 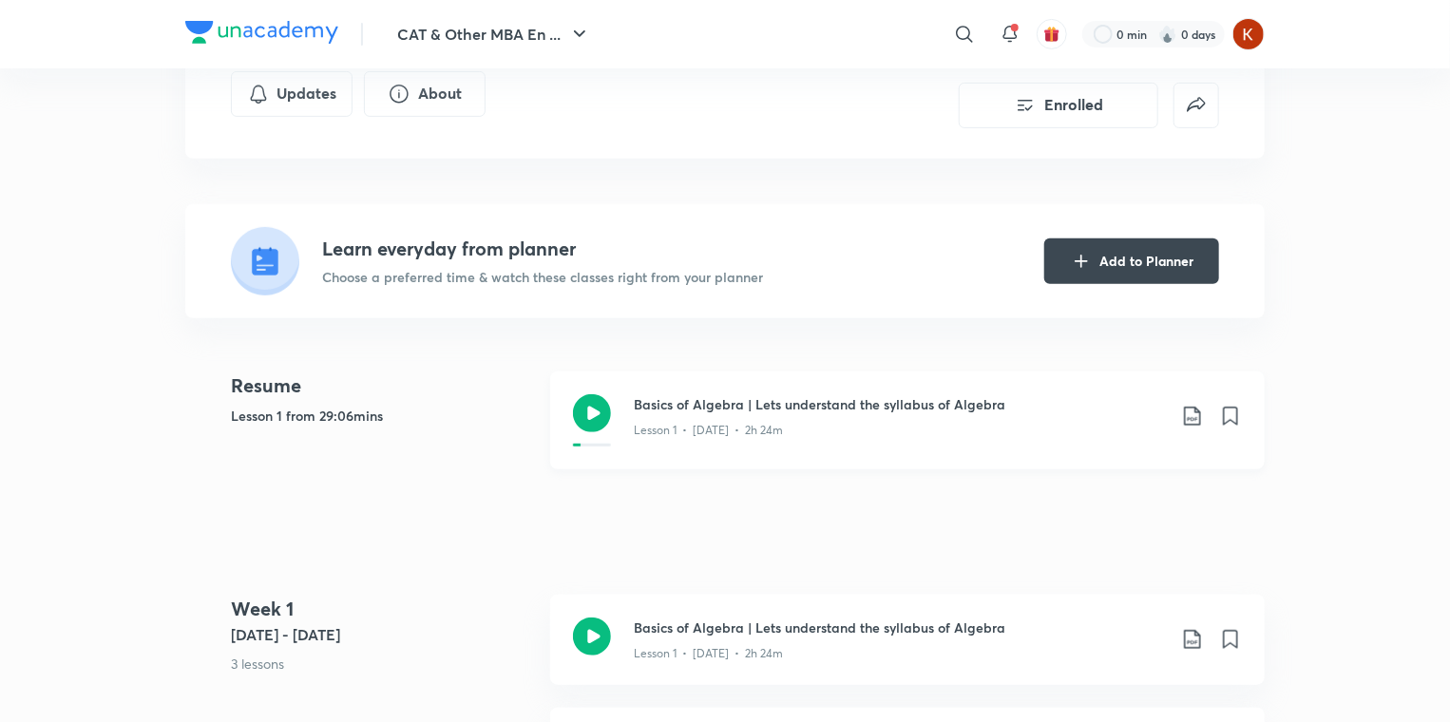 I want to click on img: avatar, so click(x=1052, y=34).